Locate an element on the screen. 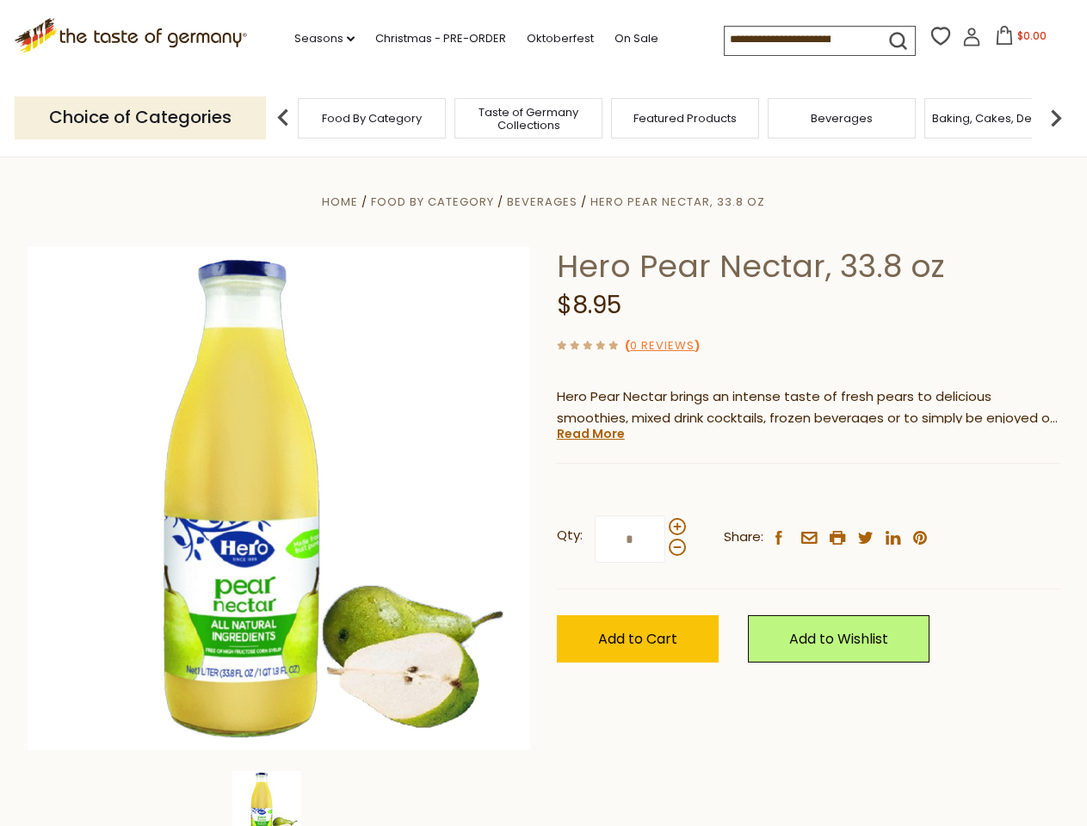  span: Taste of Germany Collections is located at coordinates (529, 119).